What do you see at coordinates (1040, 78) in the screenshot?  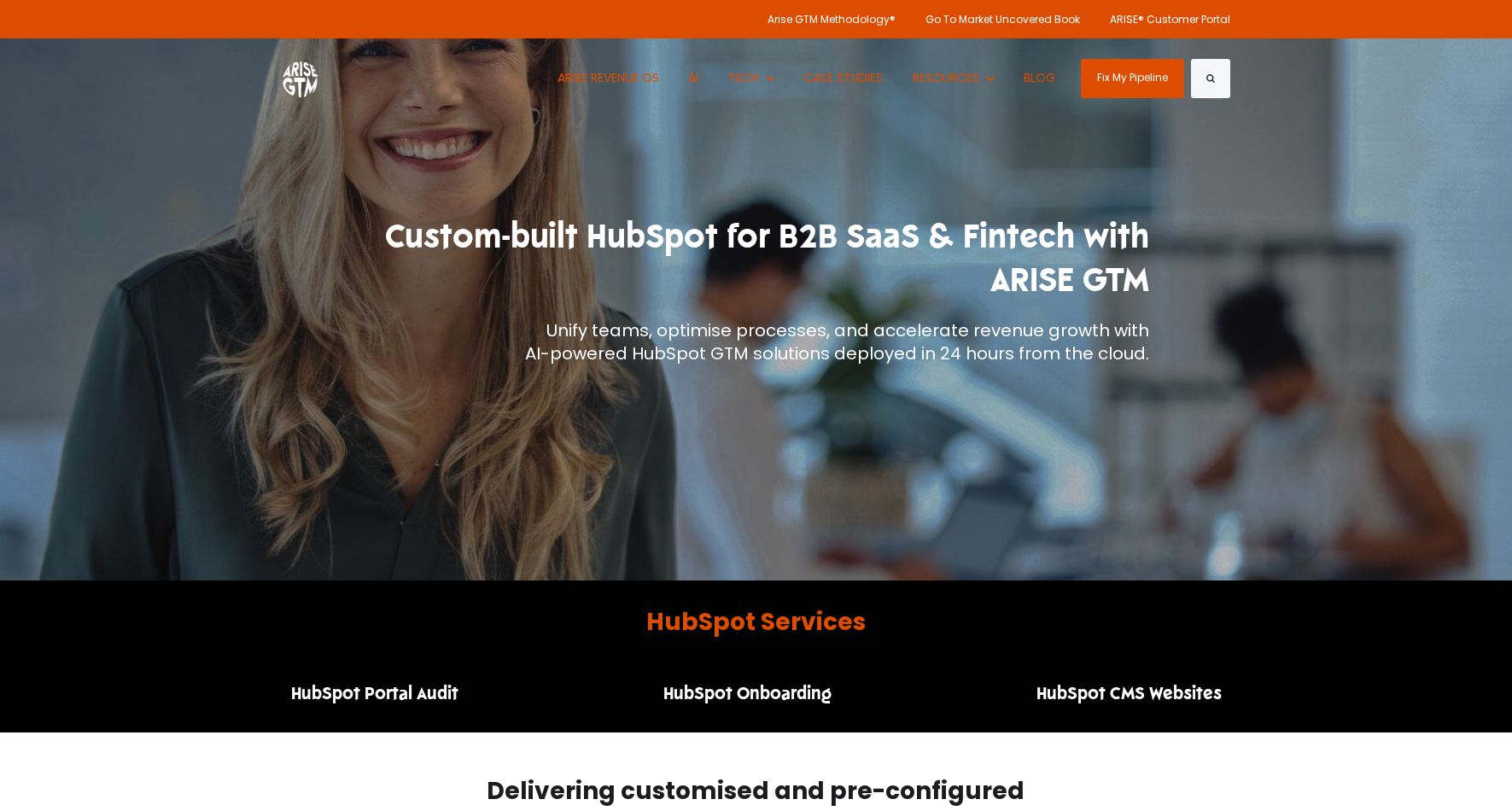 I see `a: BLOG` at bounding box center [1040, 78].